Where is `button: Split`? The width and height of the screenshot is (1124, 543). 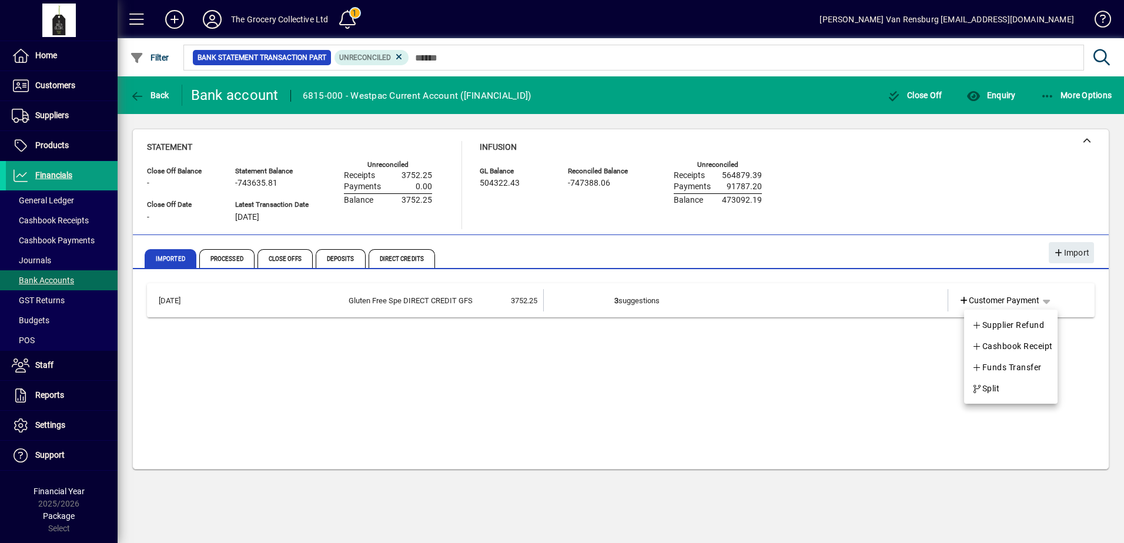 button: Split is located at coordinates (1010, 389).